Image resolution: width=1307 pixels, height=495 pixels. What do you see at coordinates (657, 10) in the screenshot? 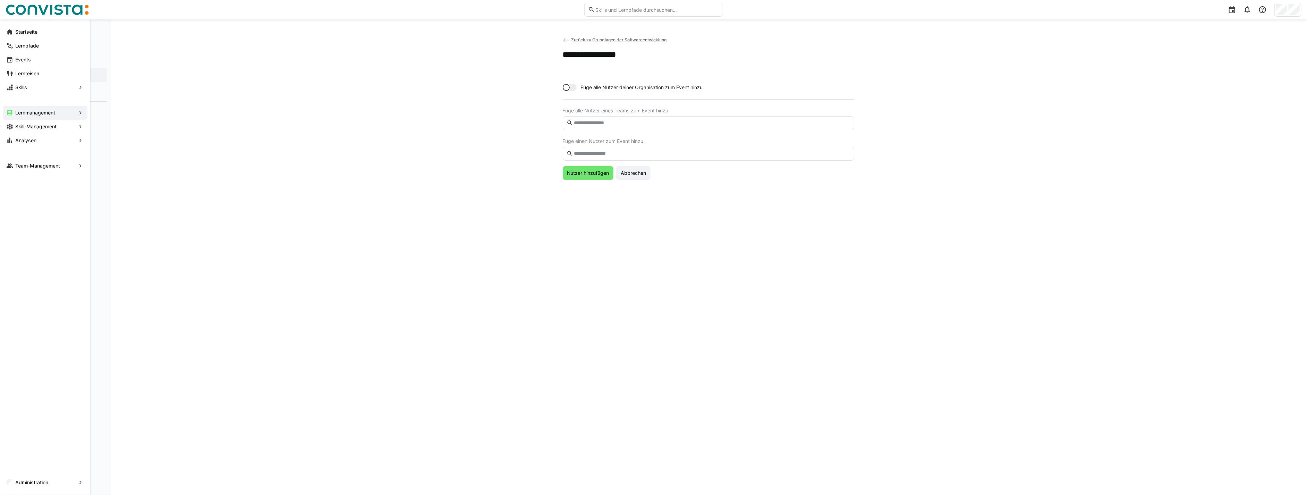
I see `input: Skills und Lernpfade durchsuchen…` at bounding box center [657, 10].